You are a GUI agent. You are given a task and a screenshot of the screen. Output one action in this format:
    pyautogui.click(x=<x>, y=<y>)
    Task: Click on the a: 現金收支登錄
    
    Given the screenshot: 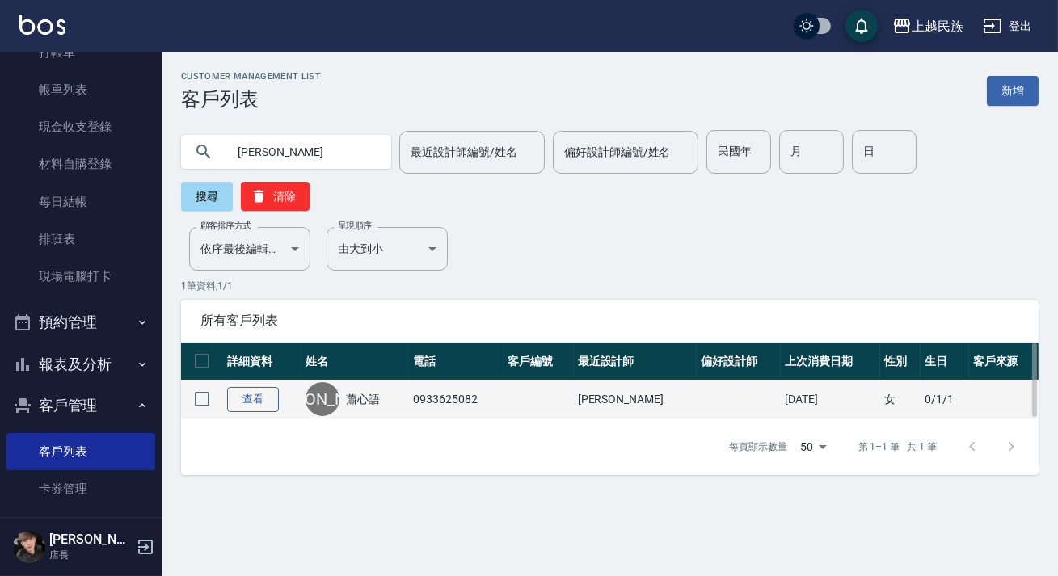 What is the action you would take?
    pyautogui.click(x=81, y=127)
    